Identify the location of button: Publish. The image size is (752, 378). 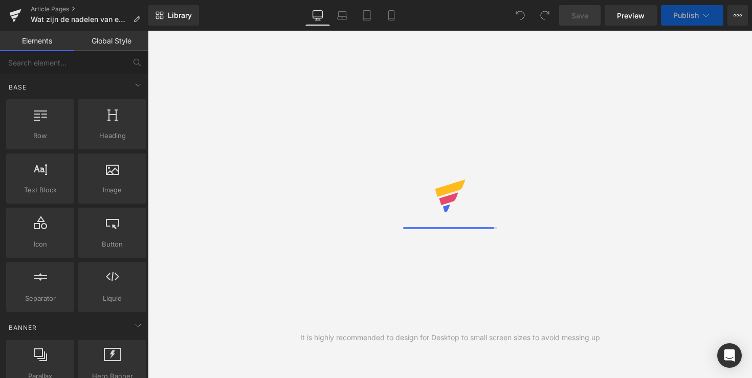
(693, 15).